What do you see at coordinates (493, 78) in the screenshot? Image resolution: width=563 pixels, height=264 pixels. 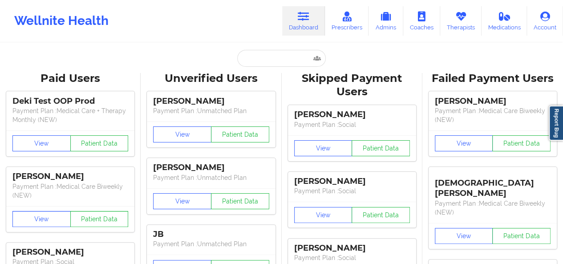 I see `div: Failed Payment Users` at bounding box center [493, 78].